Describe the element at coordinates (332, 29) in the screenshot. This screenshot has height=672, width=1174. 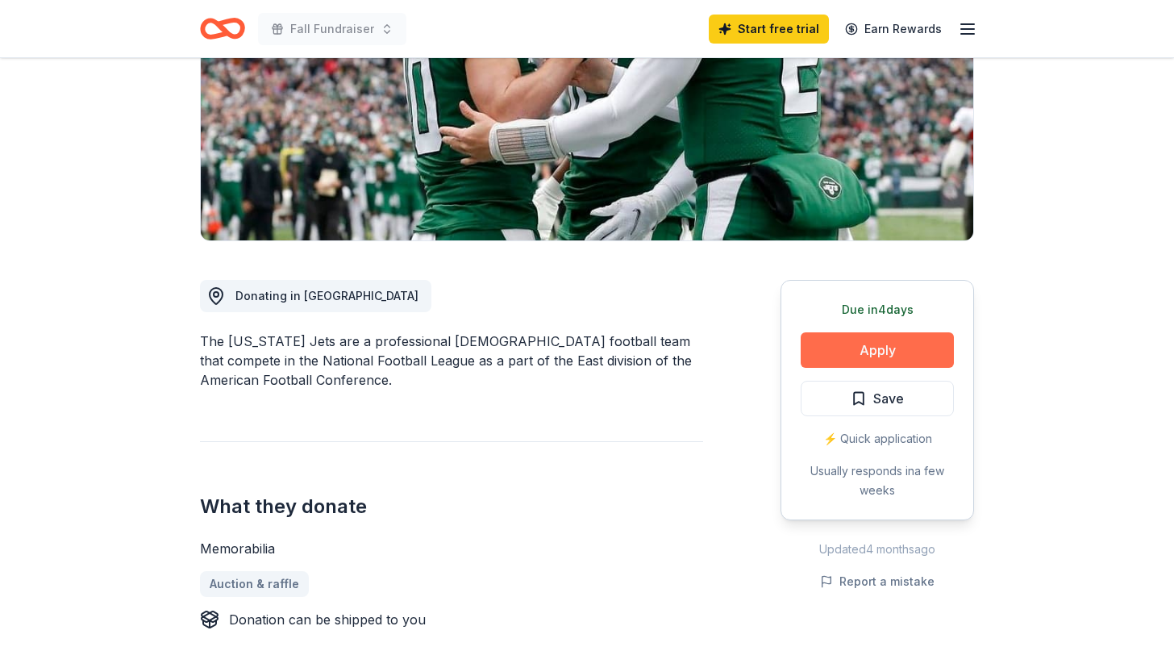
I see `span: Fall Fundraiser` at that location.